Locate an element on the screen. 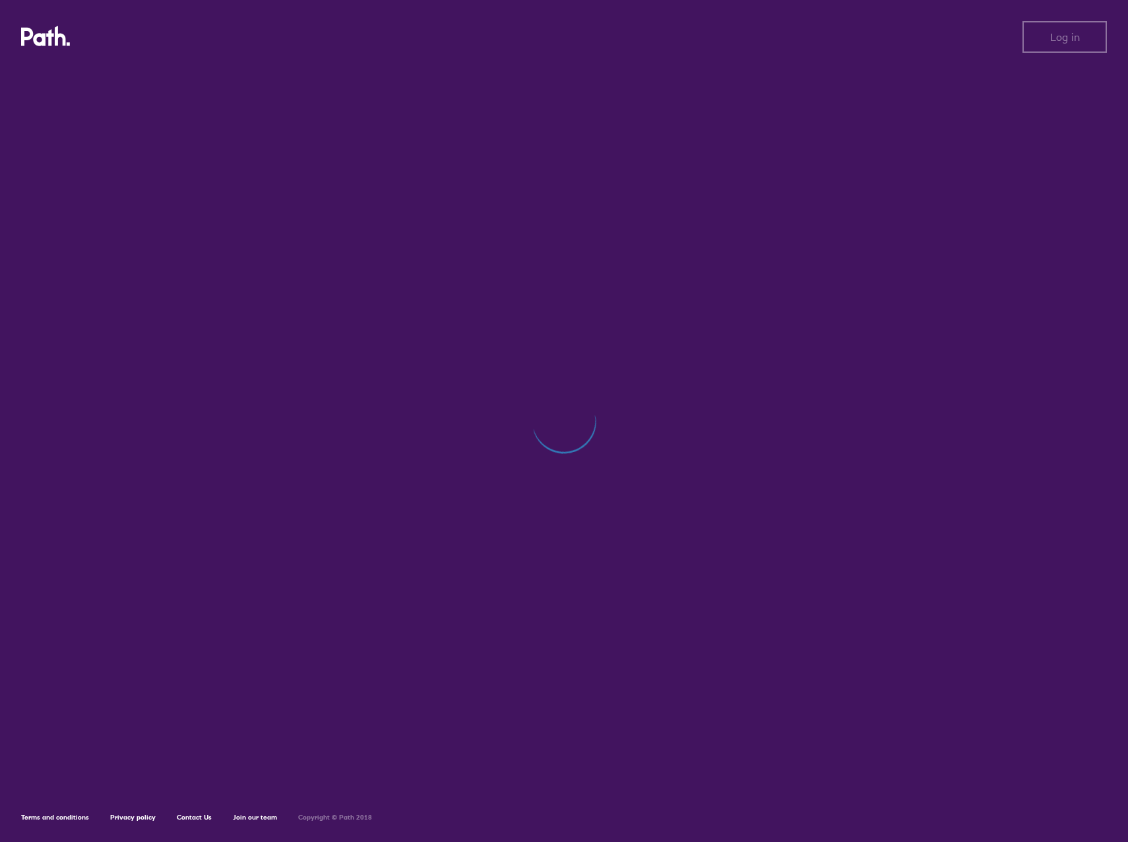  span: Log in is located at coordinates (1065, 37).